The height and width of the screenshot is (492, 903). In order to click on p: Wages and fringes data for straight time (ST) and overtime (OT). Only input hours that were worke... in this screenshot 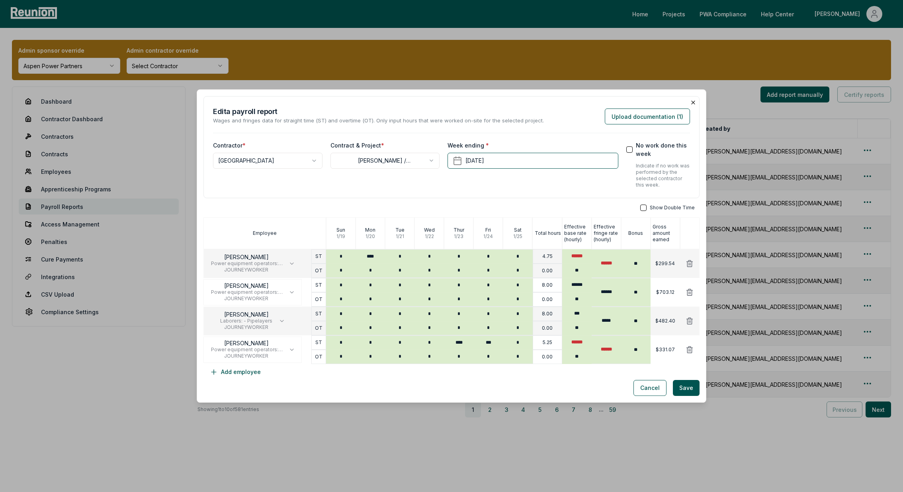, I will do `click(378, 121)`.